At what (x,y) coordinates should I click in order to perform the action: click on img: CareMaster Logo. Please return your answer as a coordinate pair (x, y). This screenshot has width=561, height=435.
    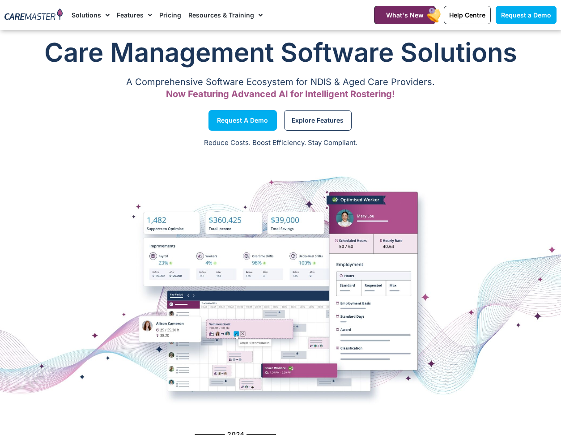
    Looking at the image, I should click on (34, 15).